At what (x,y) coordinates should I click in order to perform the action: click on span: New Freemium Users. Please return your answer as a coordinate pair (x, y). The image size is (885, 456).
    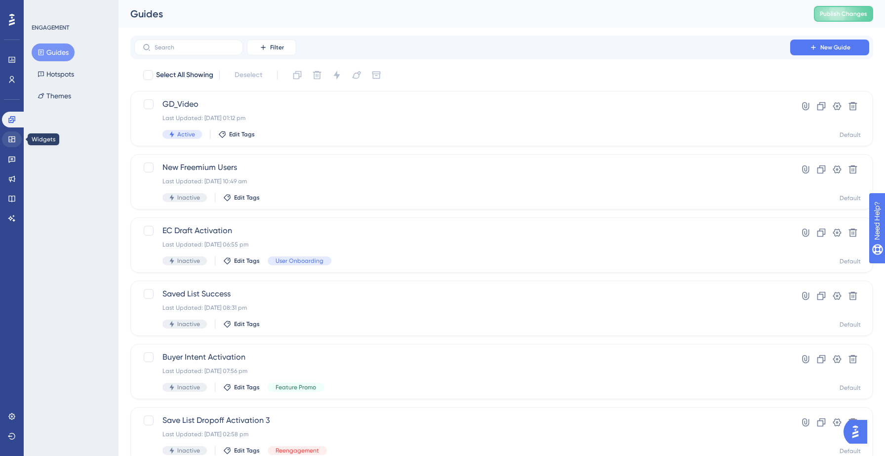
    Looking at the image, I should click on (462, 167).